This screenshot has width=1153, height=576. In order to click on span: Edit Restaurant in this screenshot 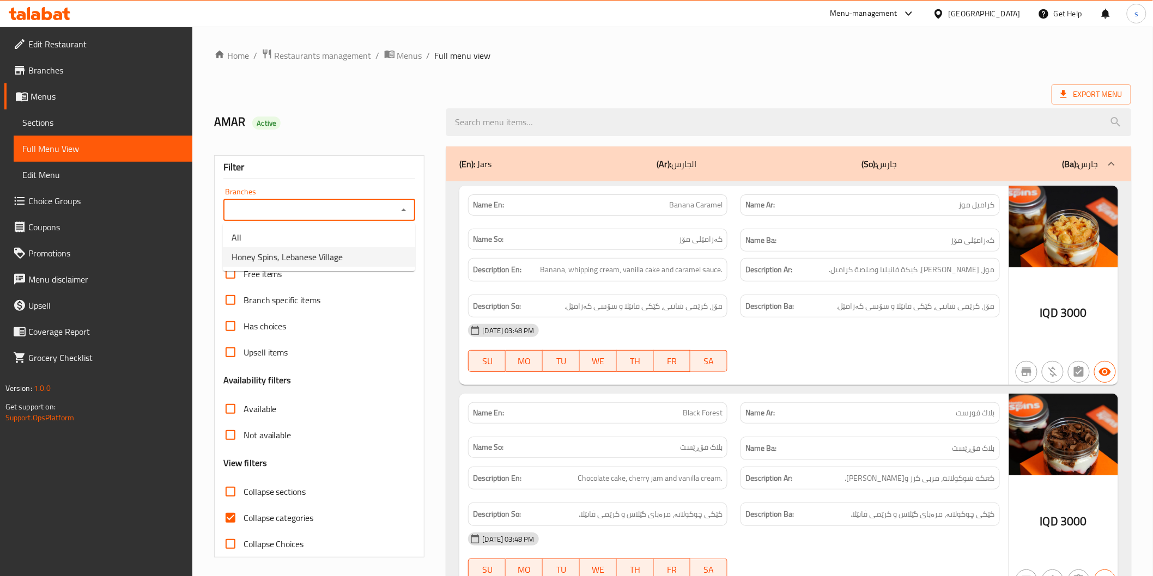, I will do `click(106, 44)`.